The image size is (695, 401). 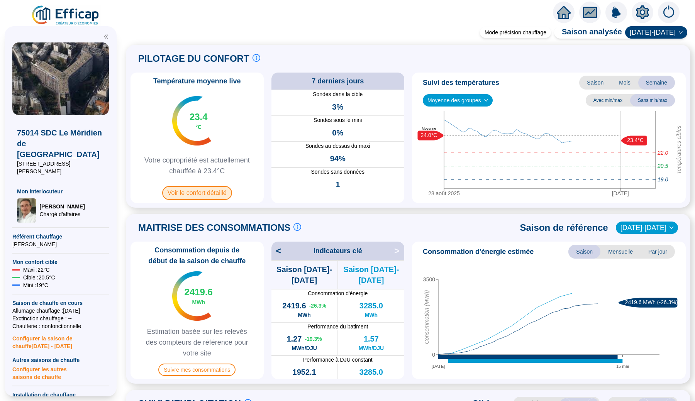 What do you see at coordinates (635, 140) in the screenshot?
I see `text: 23.4°C` at bounding box center [635, 140].